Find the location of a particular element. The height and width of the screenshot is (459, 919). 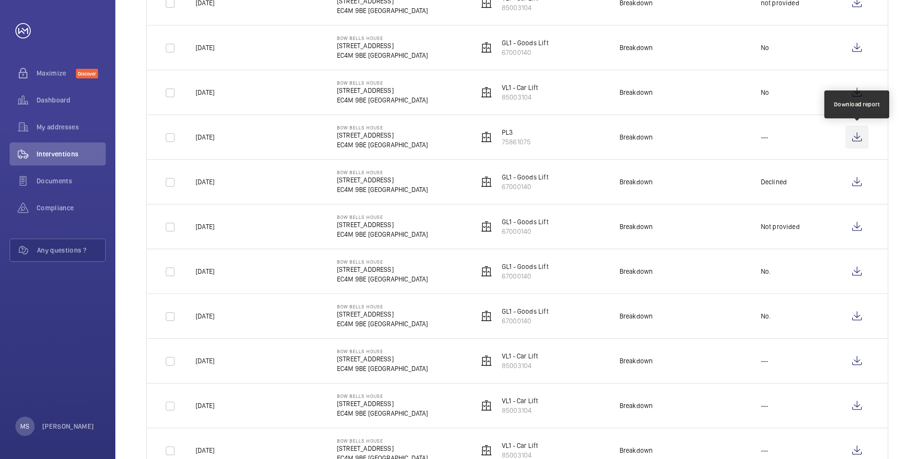

p: MS is located at coordinates (25, 426).